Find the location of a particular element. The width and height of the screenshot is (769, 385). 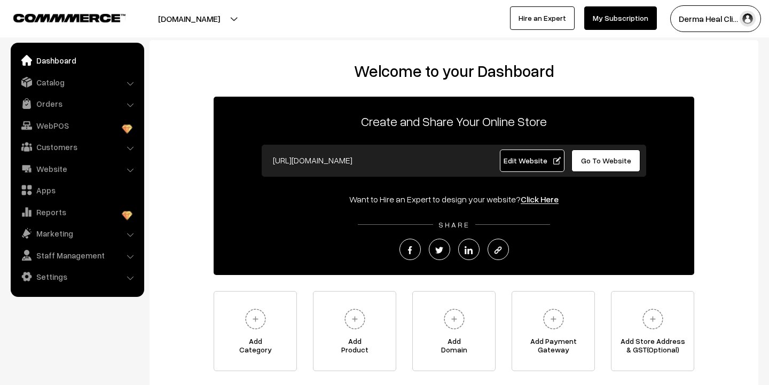

a: Staff Management is located at coordinates (77, 255).